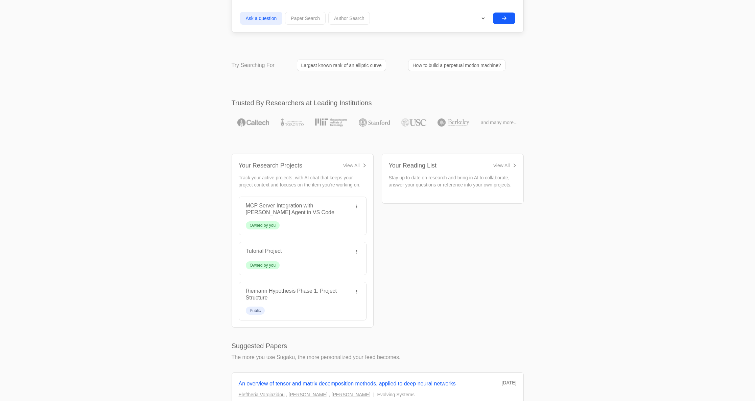 This screenshot has width=755, height=401. I want to click on a: How to build a perpetual motion machine?, so click(457, 65).